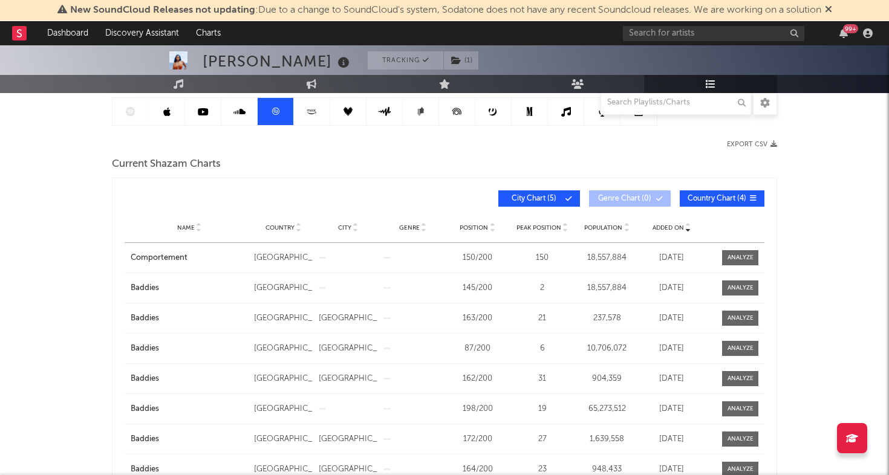 This screenshot has height=475, width=889. Describe the element at coordinates (606, 349) in the screenshot. I see `div: 10,706,072` at that location.